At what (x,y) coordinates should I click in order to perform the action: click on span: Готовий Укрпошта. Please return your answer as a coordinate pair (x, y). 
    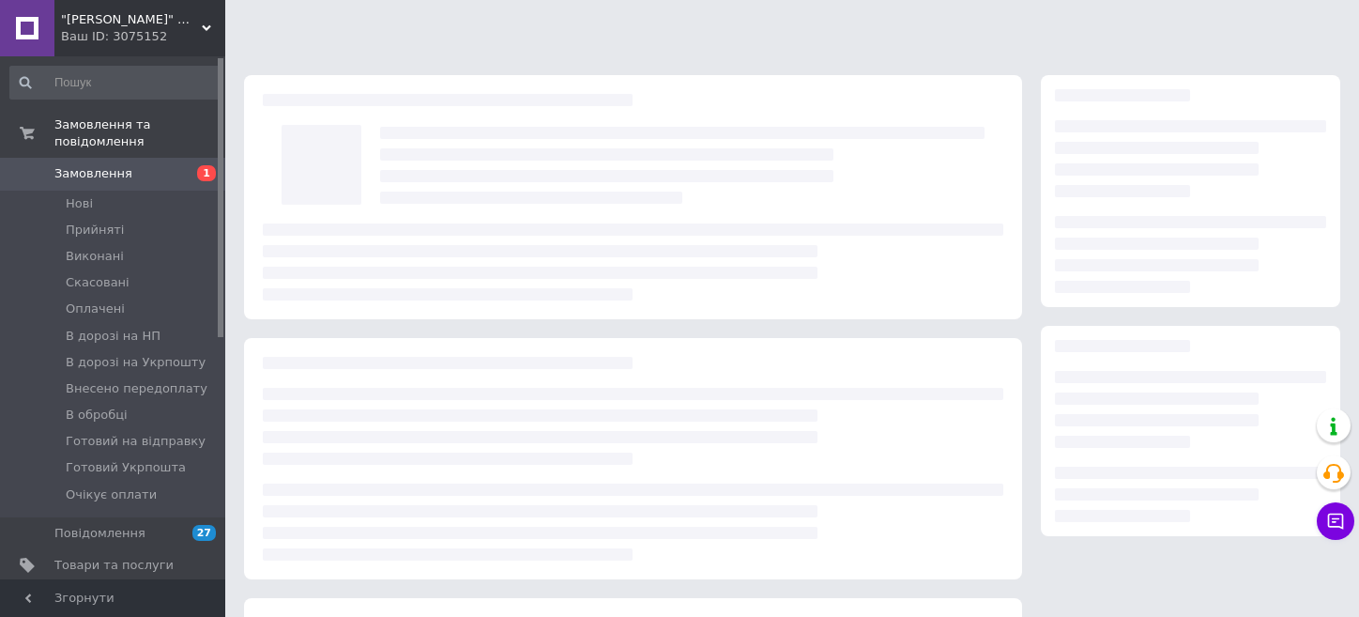
    Looking at the image, I should click on (126, 468).